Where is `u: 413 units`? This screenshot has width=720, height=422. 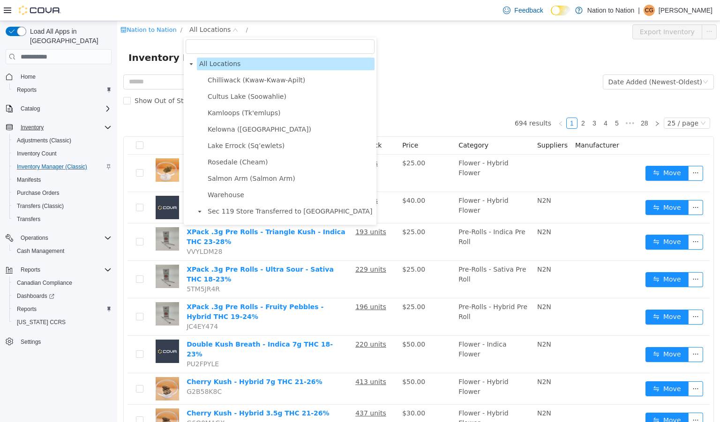
u: 413 units is located at coordinates (254, 361).